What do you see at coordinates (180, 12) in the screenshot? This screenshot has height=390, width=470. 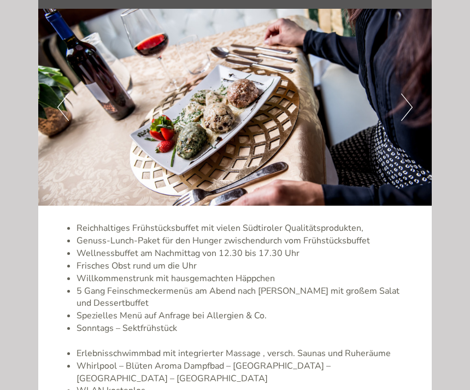 I see `div: Dienstag` at bounding box center [180, 12].